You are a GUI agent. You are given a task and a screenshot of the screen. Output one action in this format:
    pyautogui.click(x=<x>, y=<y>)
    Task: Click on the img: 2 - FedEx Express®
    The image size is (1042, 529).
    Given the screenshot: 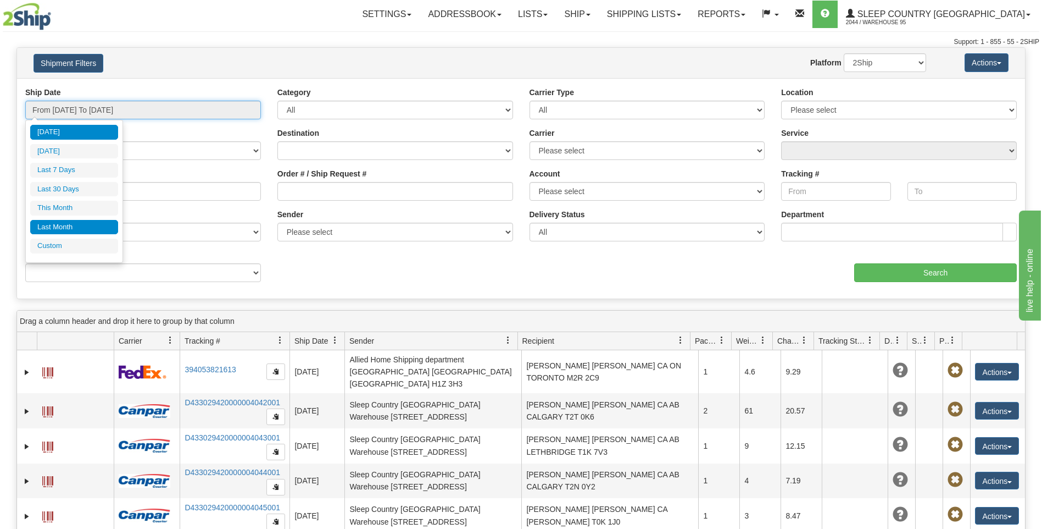 What is the action you would take?
    pyautogui.click(x=142, y=371)
    